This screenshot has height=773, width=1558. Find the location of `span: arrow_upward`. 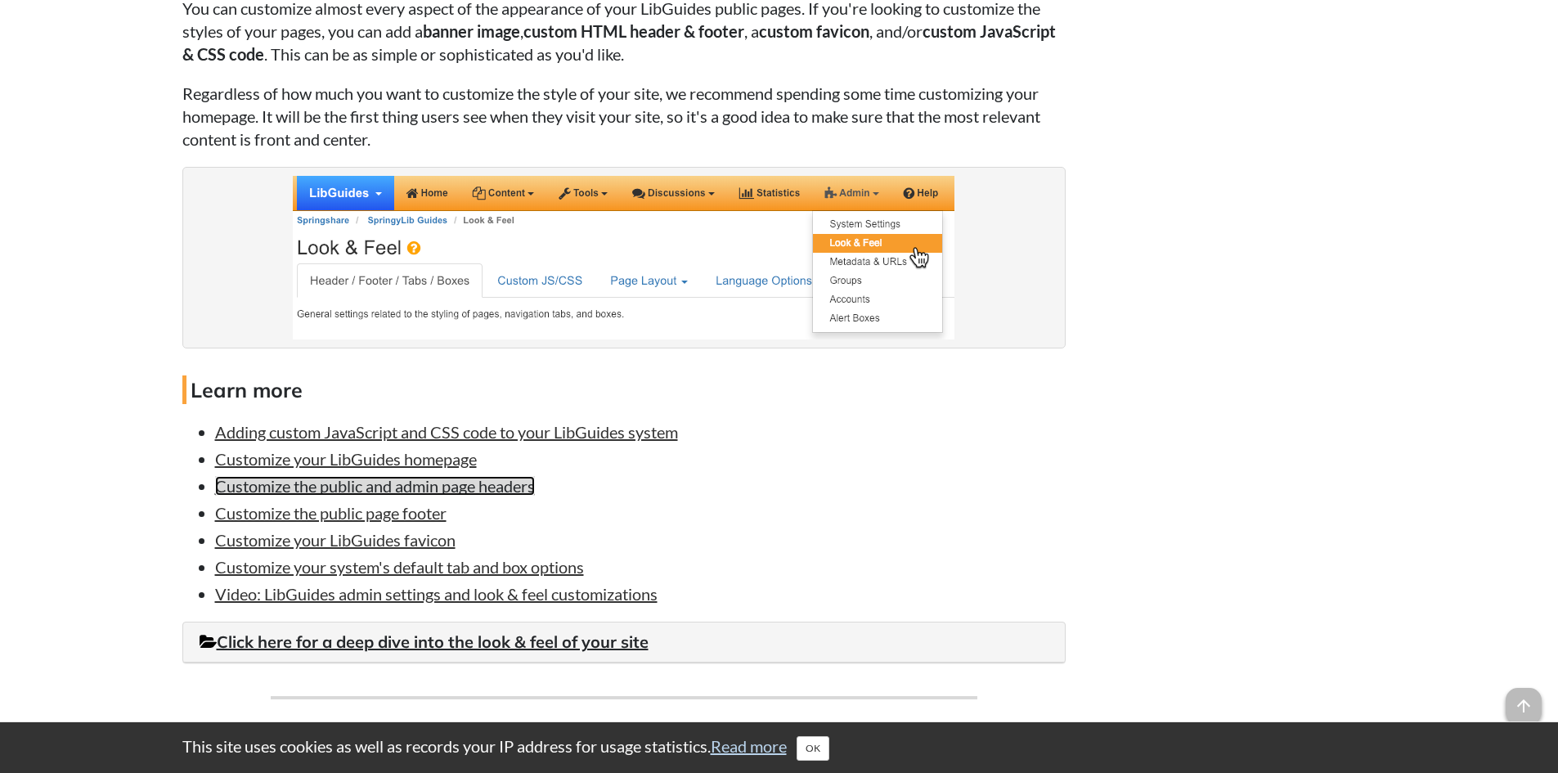

span: arrow_upward is located at coordinates (1523, 706).